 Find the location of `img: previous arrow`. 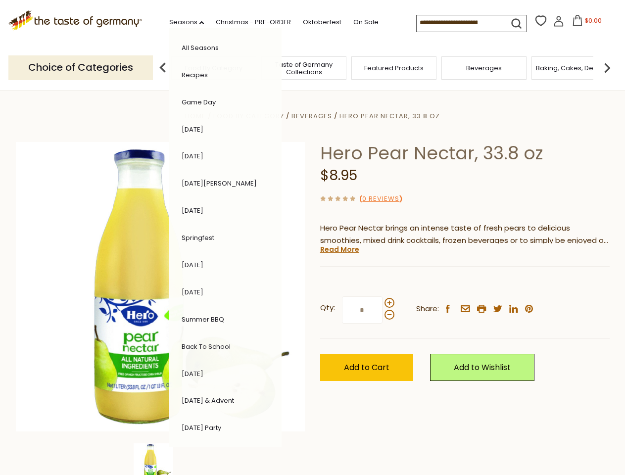

img: previous arrow is located at coordinates (163, 68).